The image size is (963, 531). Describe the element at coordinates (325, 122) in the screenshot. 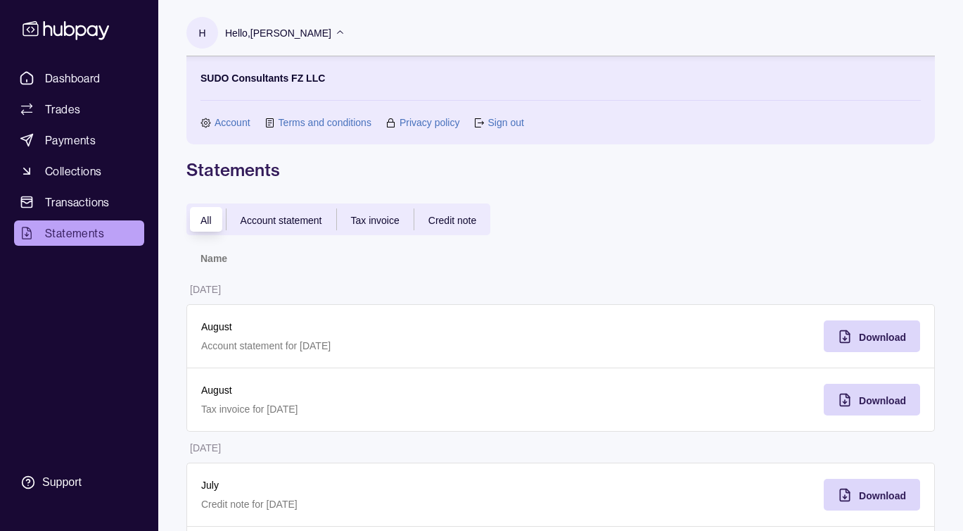

I see `a: Terms and conditions` at that location.